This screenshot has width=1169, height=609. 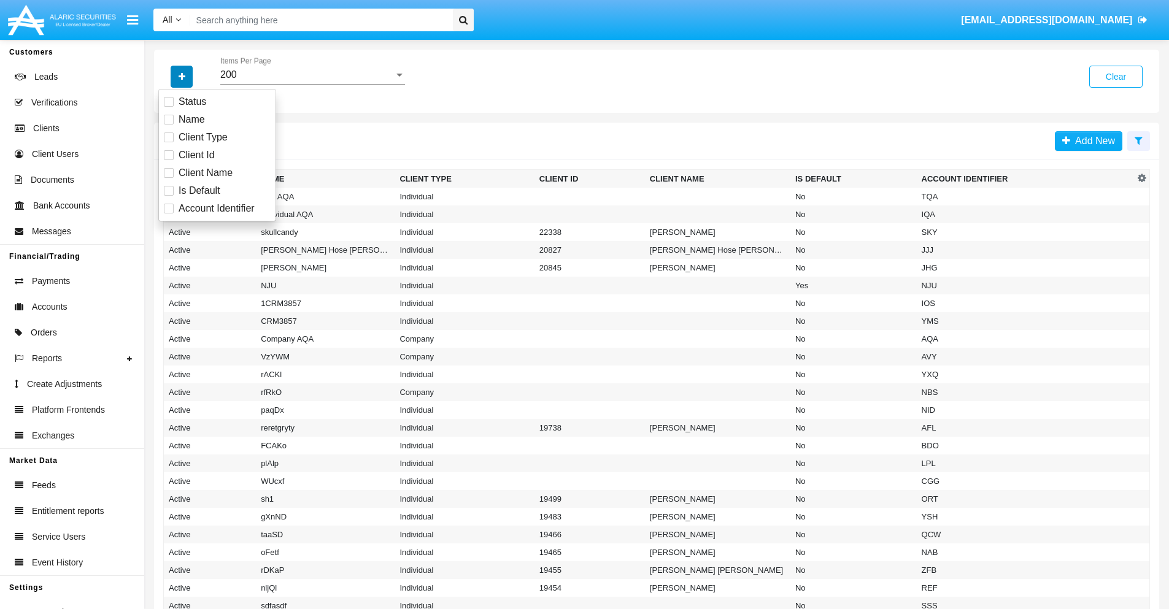 What do you see at coordinates (853, 285) in the screenshot?
I see `td: Yes` at bounding box center [853, 285].